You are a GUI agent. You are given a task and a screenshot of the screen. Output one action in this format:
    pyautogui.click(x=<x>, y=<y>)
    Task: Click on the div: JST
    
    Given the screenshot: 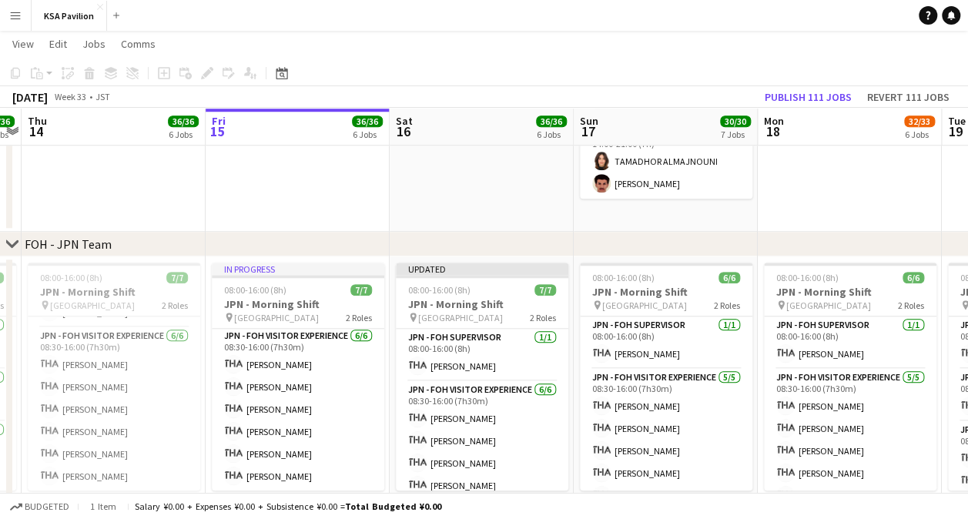 What is the action you would take?
    pyautogui.click(x=102, y=96)
    